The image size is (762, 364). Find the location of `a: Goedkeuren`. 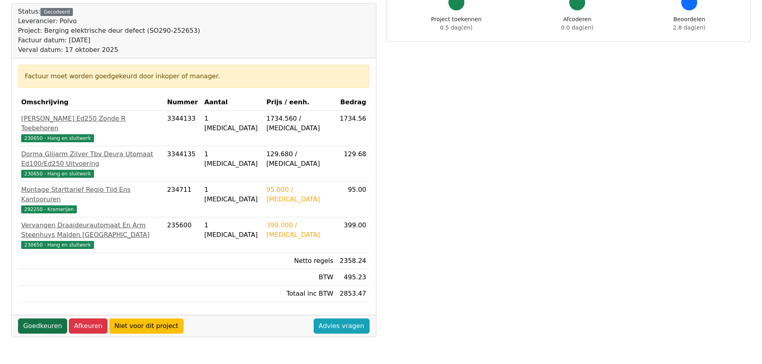

a: Goedkeuren is located at coordinates (42, 326).